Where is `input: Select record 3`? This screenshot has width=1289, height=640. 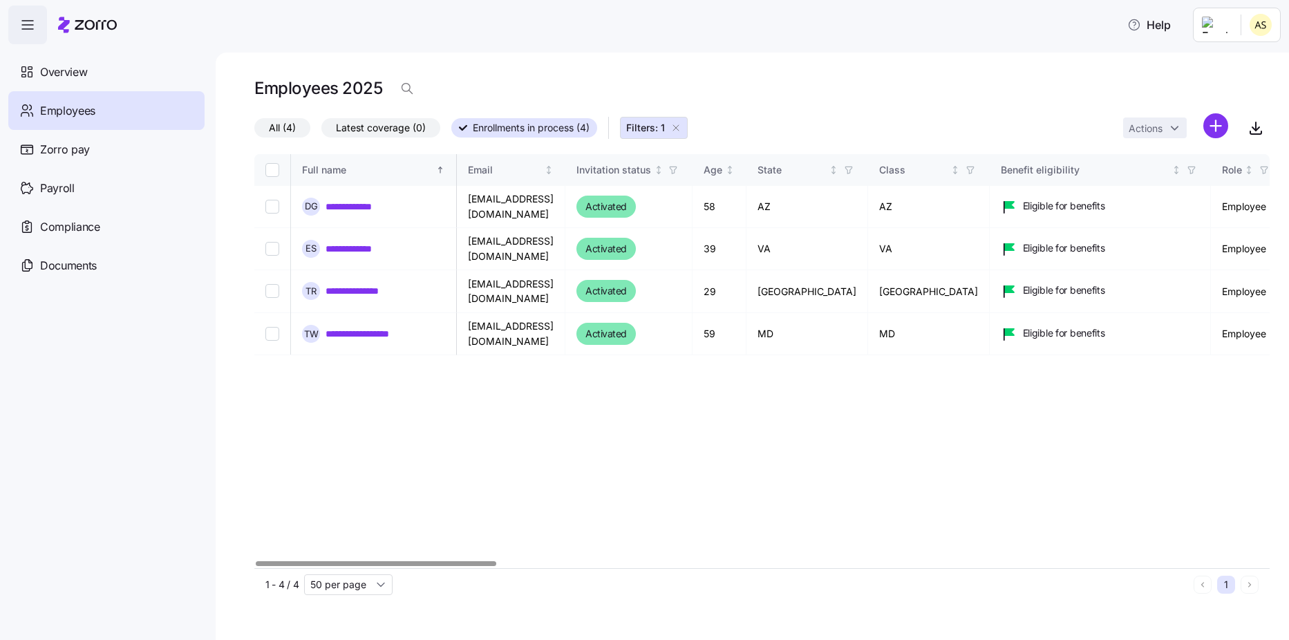 input: Select record 3 is located at coordinates (272, 291).